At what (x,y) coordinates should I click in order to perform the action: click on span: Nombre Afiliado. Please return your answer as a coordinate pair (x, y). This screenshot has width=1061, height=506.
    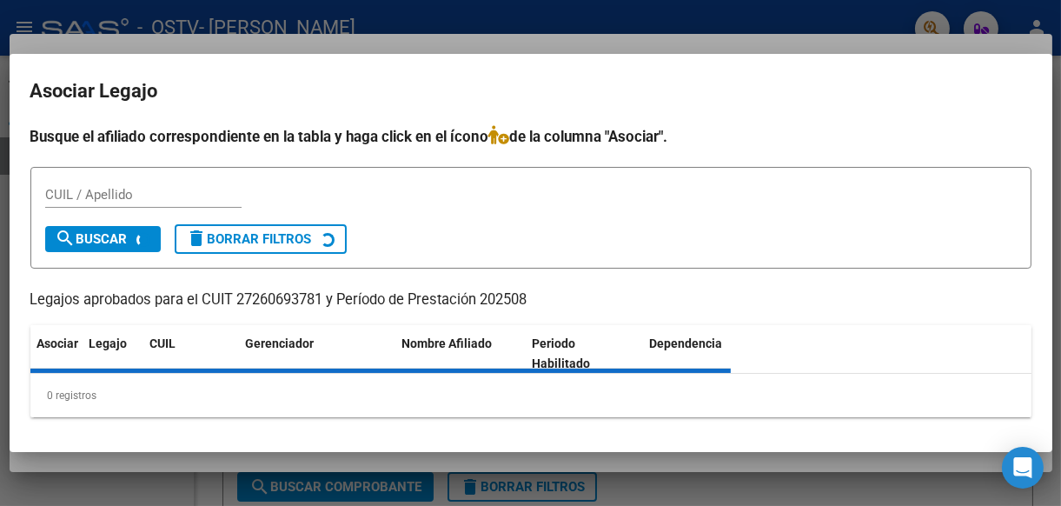
    Looking at the image, I should click on (448, 343).